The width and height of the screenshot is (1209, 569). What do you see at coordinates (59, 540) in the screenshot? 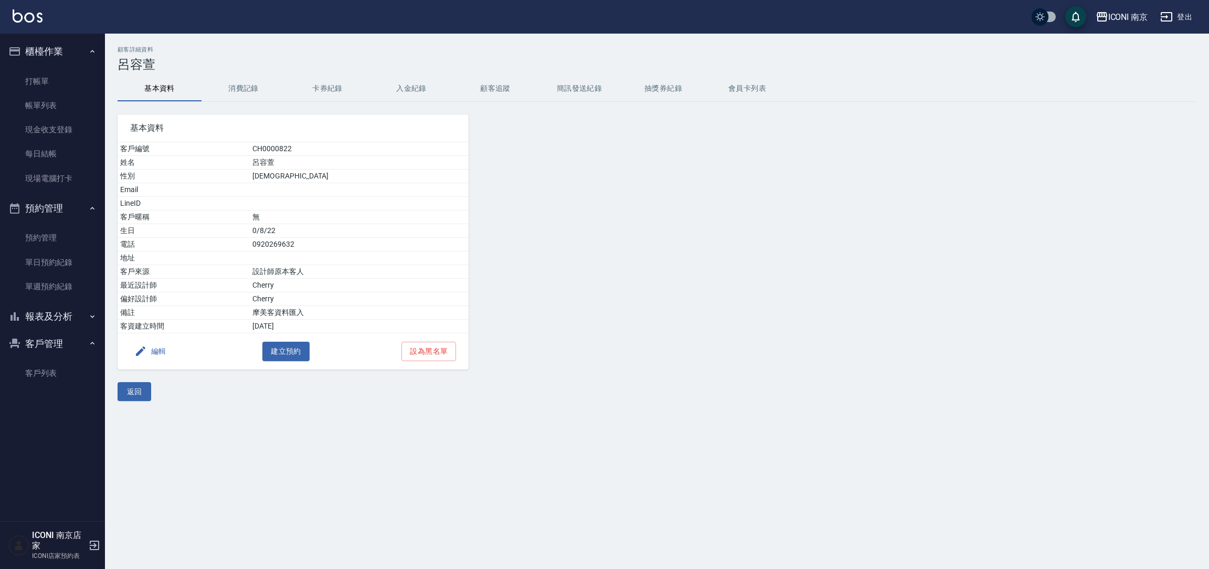
I see `h5: ICONI 南京店家` at bounding box center [59, 540].